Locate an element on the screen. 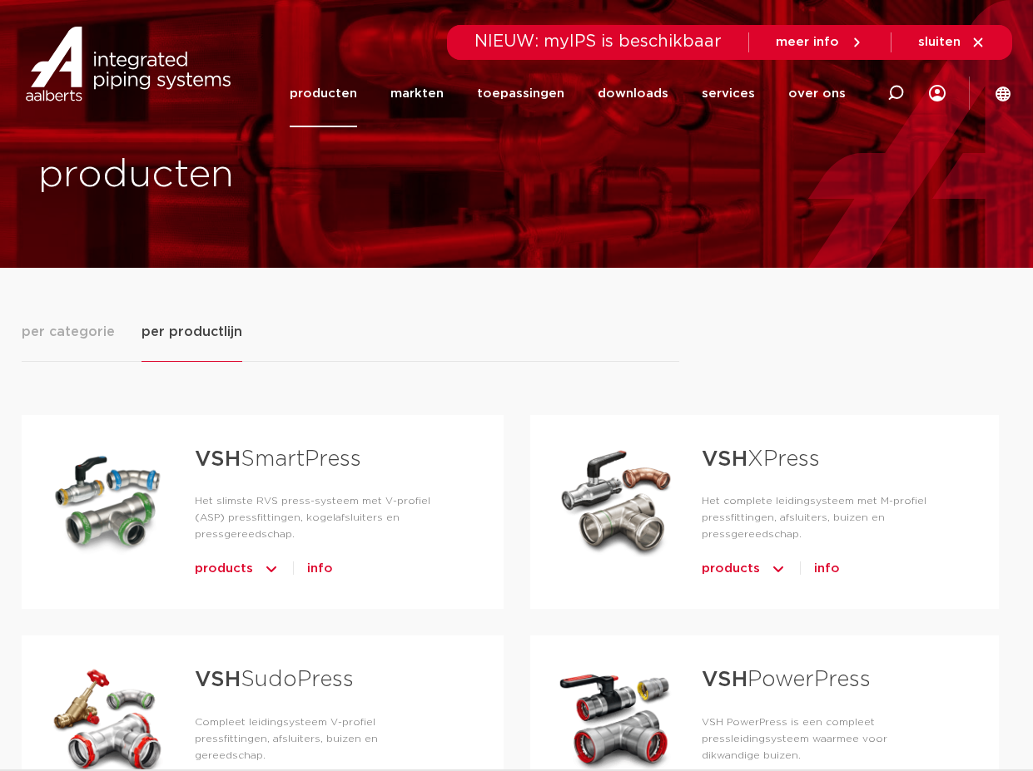 This screenshot has width=1033, height=771. span: per productlijn is located at coordinates (191, 332).